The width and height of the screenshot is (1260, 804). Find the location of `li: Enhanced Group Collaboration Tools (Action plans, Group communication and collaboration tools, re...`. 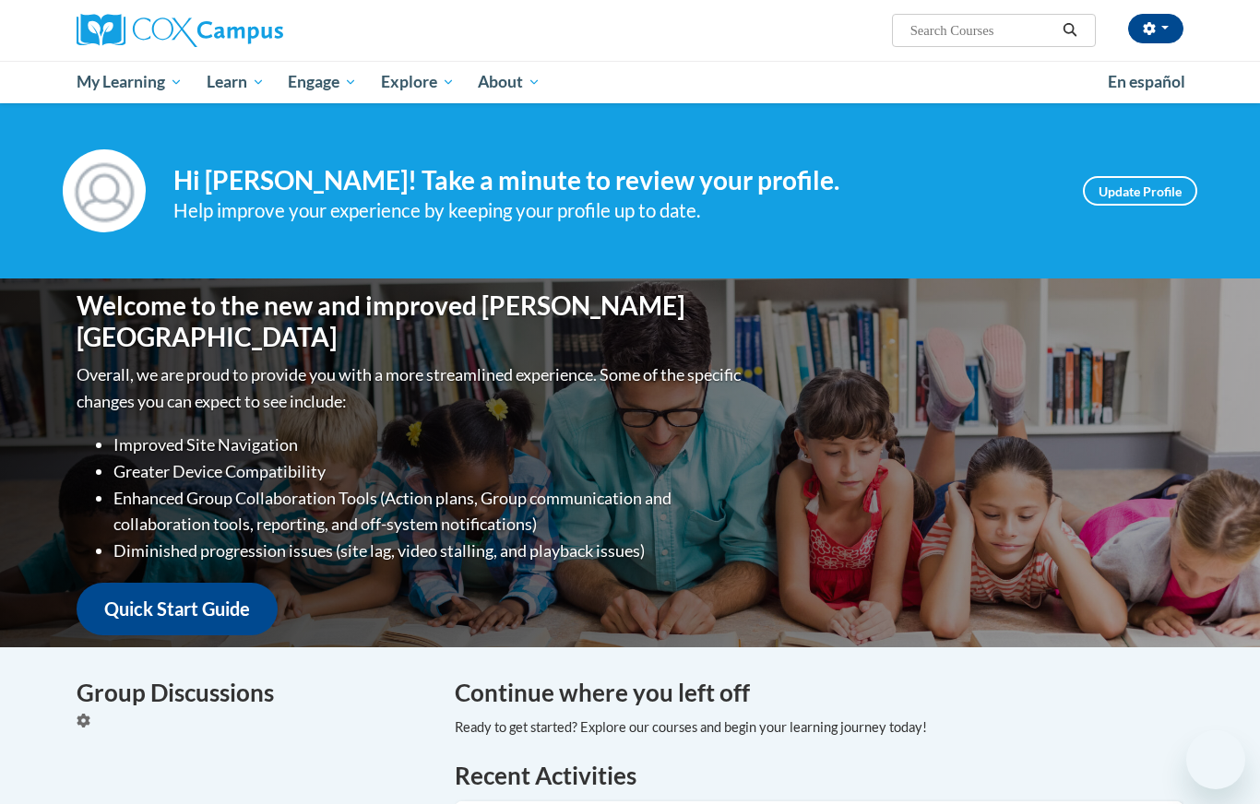

li: Enhanced Group Collaboration Tools (Action plans, Group communication and collaboration tools, re... is located at coordinates (429, 512).